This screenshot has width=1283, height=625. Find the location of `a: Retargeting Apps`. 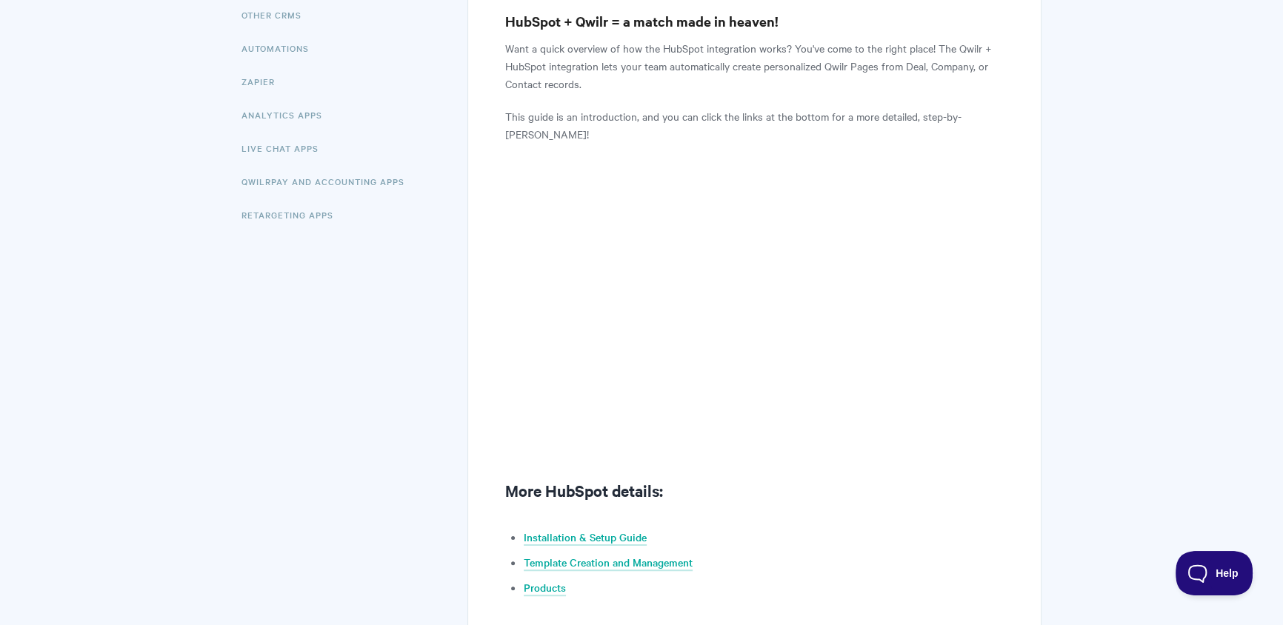

a: Retargeting Apps is located at coordinates (293, 215).